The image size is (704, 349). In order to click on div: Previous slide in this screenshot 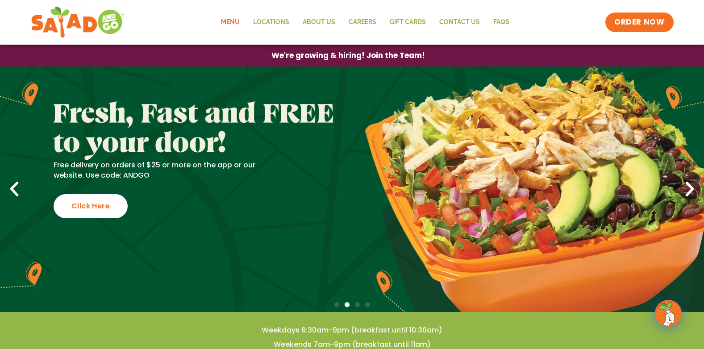, I will do `click(14, 189)`.